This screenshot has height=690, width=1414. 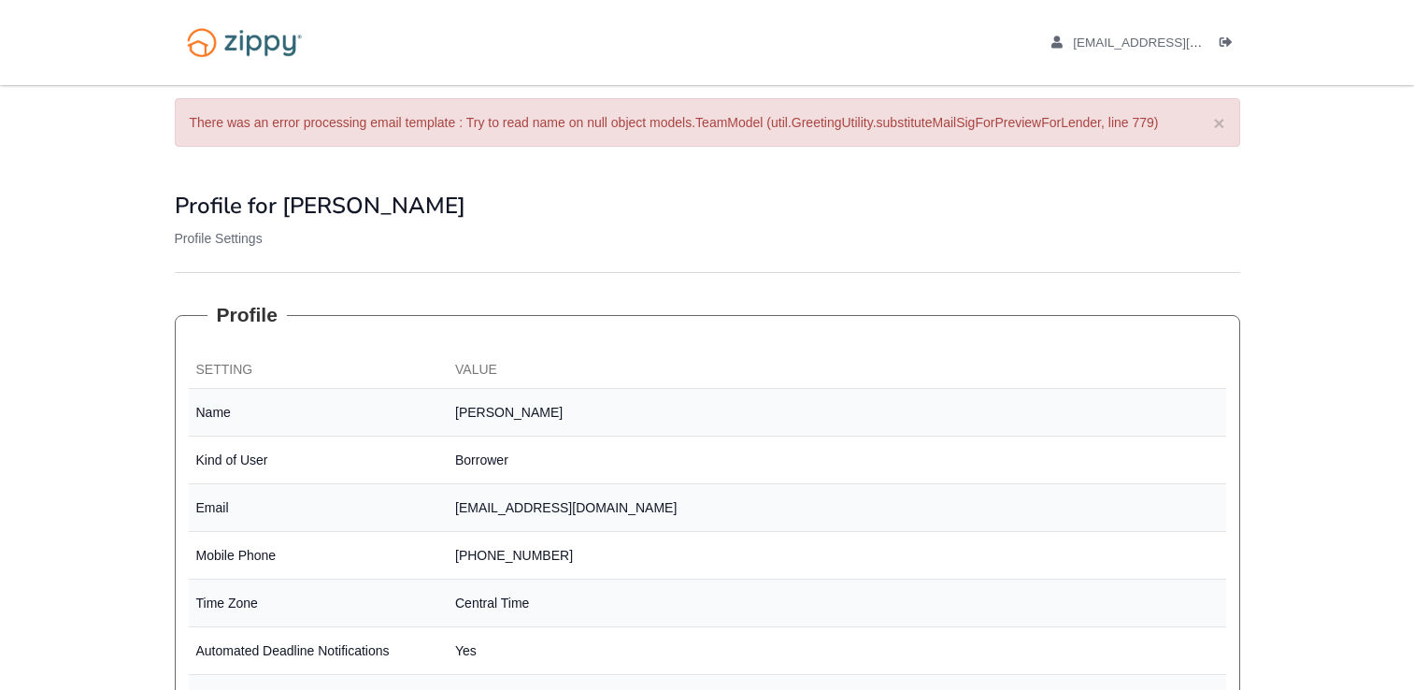 I want to click on td: Borrower, so click(x=836, y=460).